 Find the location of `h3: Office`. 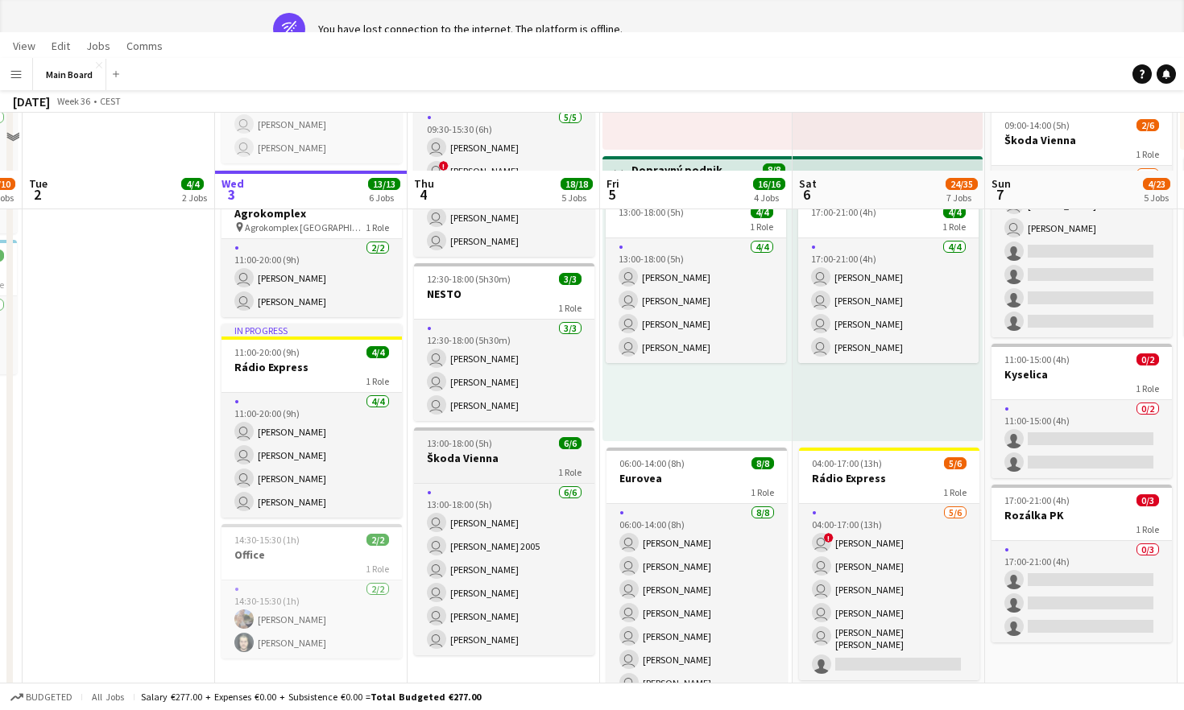

h3: Office is located at coordinates (312, 555).